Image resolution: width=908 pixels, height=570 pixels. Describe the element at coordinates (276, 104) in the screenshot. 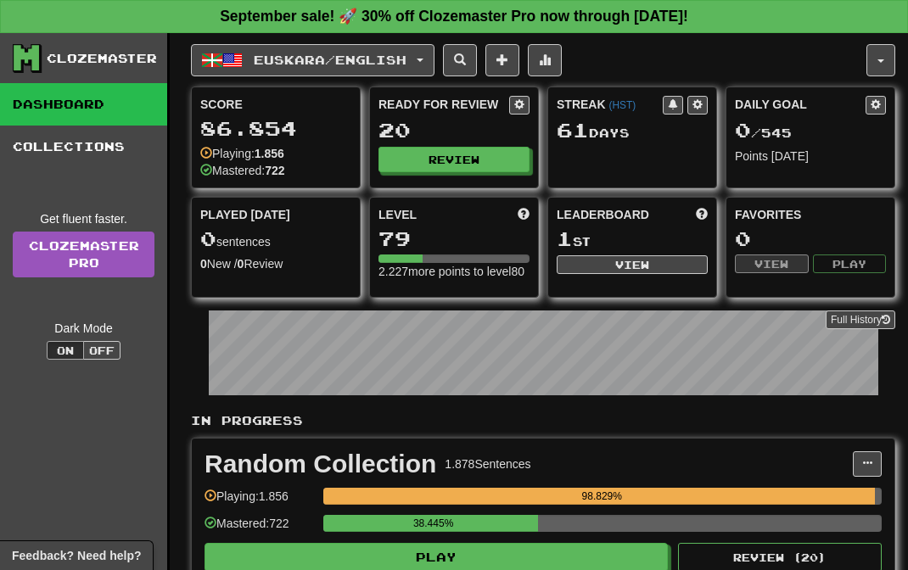

I see `div: Score` at that location.